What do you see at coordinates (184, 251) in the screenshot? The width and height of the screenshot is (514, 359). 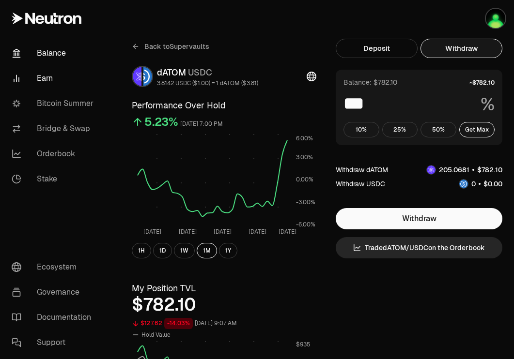 I see `button: 1W` at bounding box center [184, 251].